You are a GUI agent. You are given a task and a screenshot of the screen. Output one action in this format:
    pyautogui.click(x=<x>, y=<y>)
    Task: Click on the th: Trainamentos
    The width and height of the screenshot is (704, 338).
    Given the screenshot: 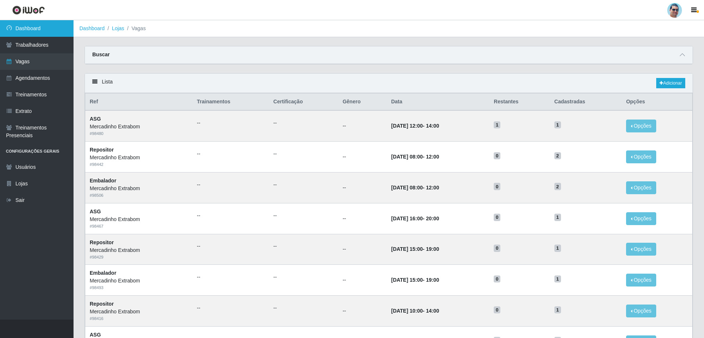 What is the action you would take?
    pyautogui.click(x=231, y=102)
    